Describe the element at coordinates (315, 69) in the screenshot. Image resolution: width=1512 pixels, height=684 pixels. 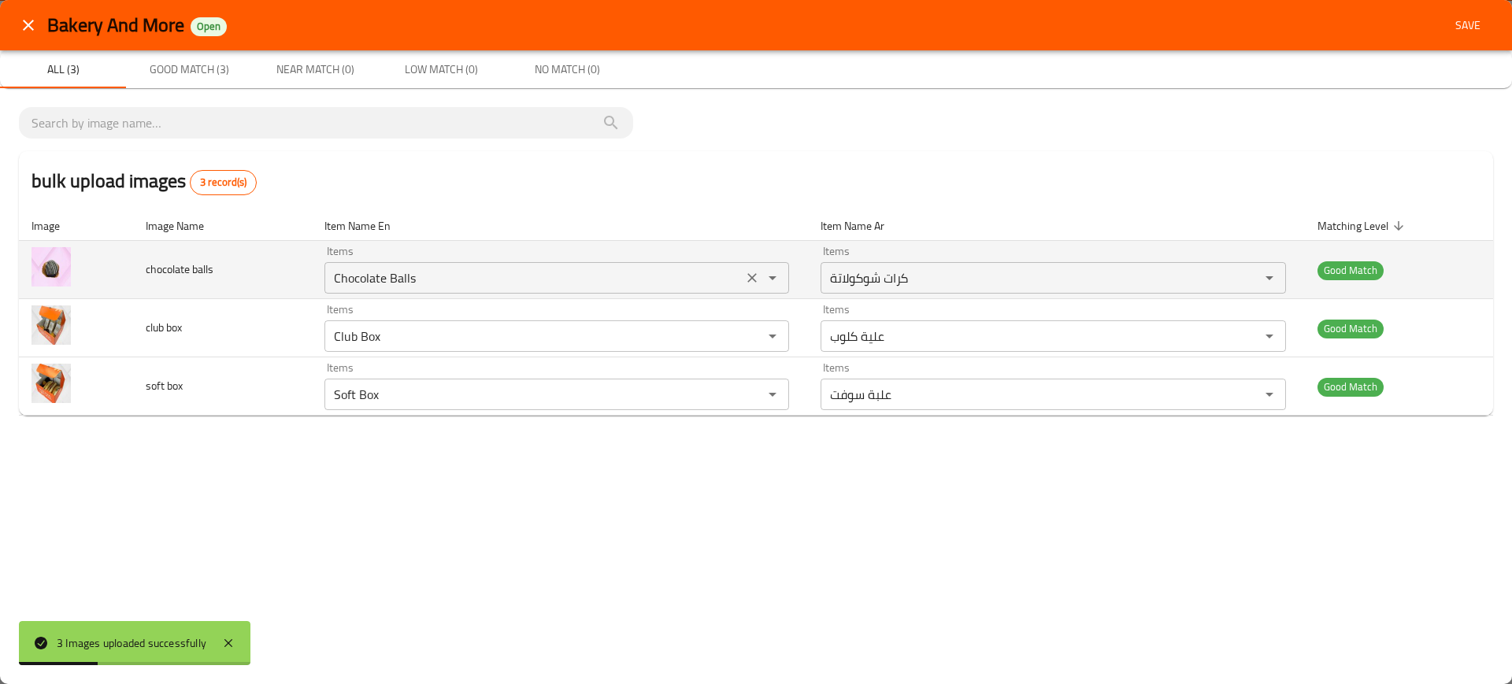
I see `span: Near Match (0)` at that location.